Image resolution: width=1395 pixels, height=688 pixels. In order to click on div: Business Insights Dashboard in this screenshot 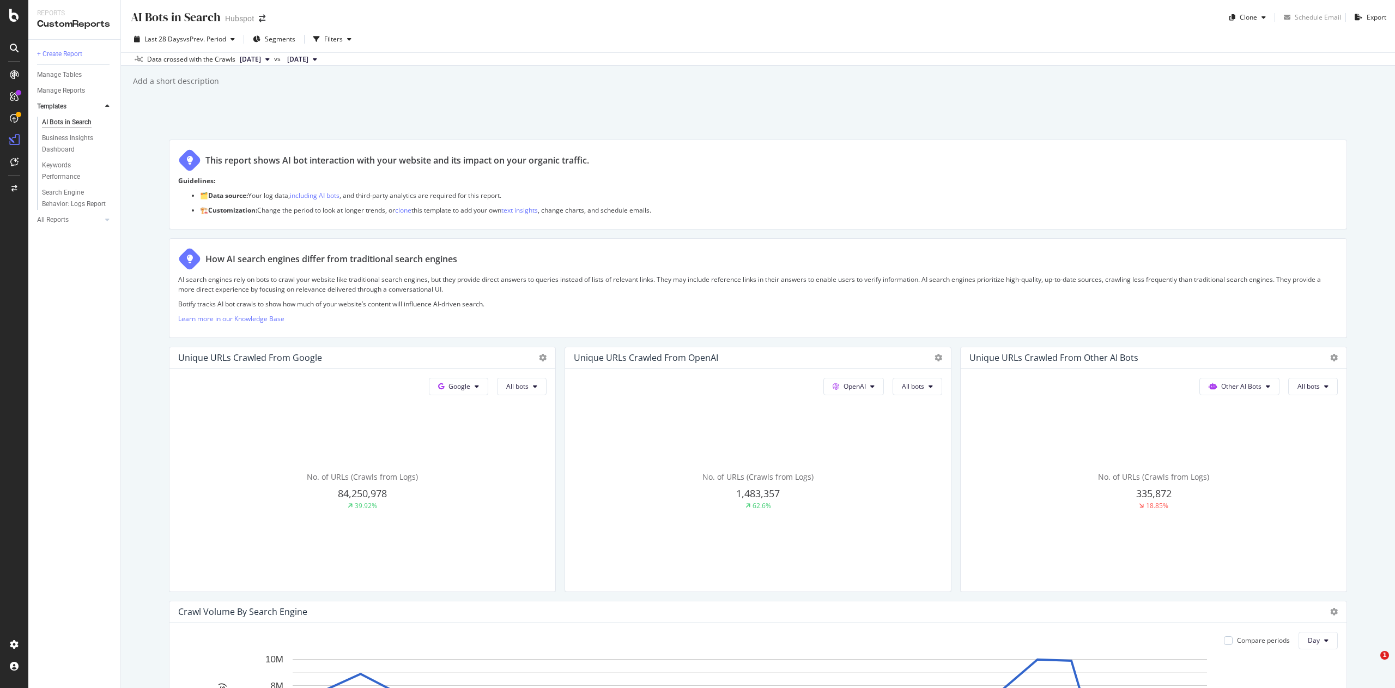, I will do `click(73, 144)`.